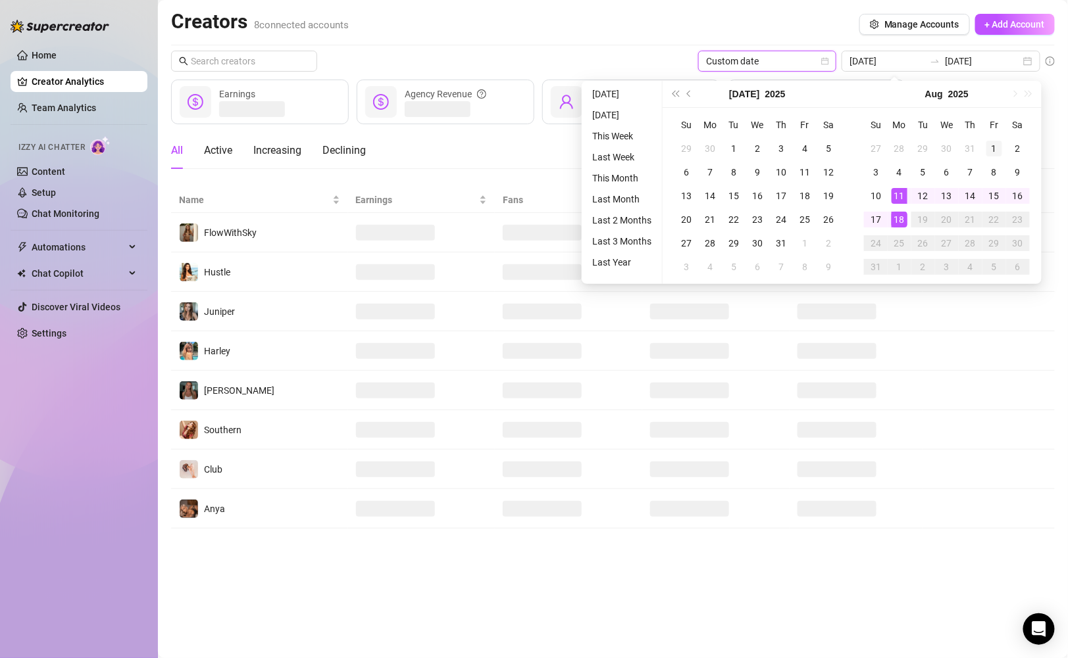 The width and height of the screenshot is (1068, 658). What do you see at coordinates (825, 61) in the screenshot?
I see `span: calendar` at bounding box center [825, 61].